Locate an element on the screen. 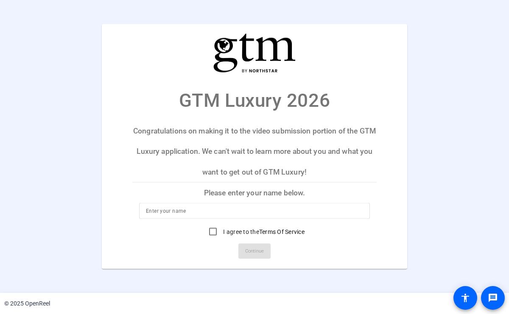 The width and height of the screenshot is (509, 314). label: I agree to the is located at coordinates (263, 232).